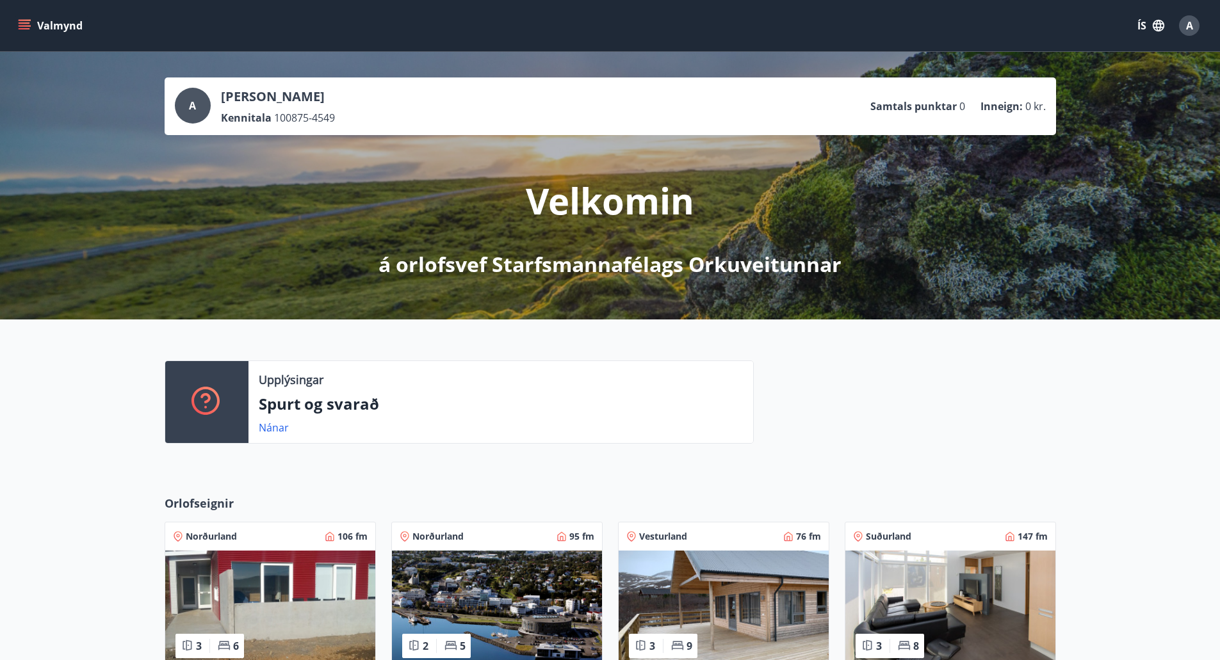 This screenshot has height=660, width=1220. Describe the element at coordinates (689, 646) in the screenshot. I see `span: 9` at that location.